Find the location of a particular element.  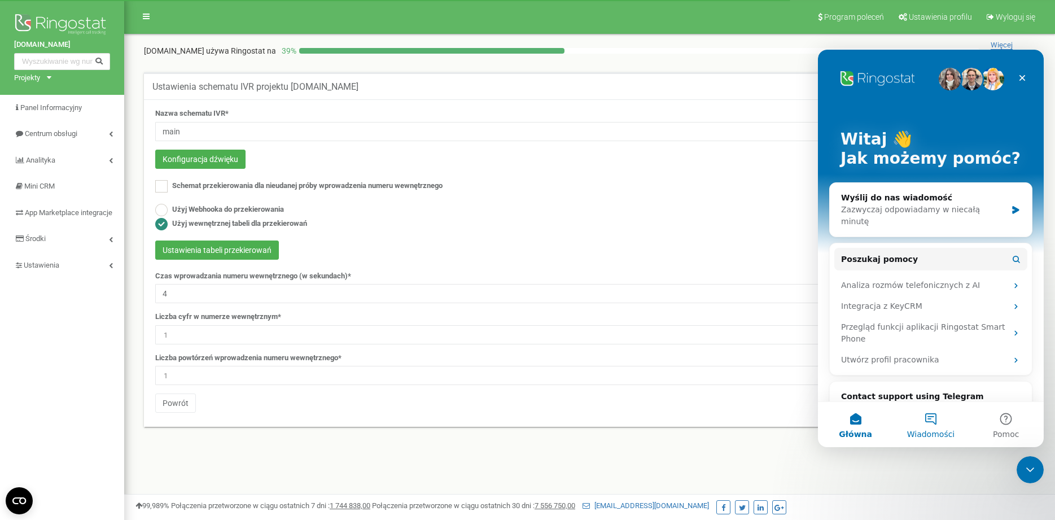

span: Panel Informacyjny is located at coordinates (51, 107).